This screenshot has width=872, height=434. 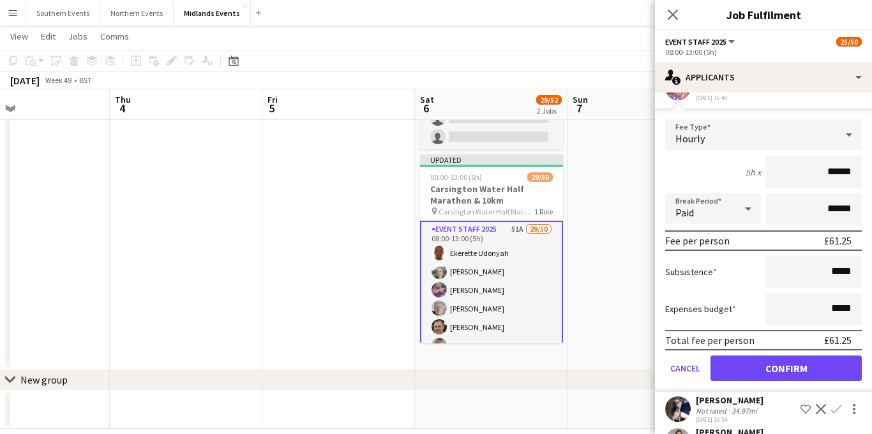 I want to click on div: Fee per person, so click(x=697, y=241).